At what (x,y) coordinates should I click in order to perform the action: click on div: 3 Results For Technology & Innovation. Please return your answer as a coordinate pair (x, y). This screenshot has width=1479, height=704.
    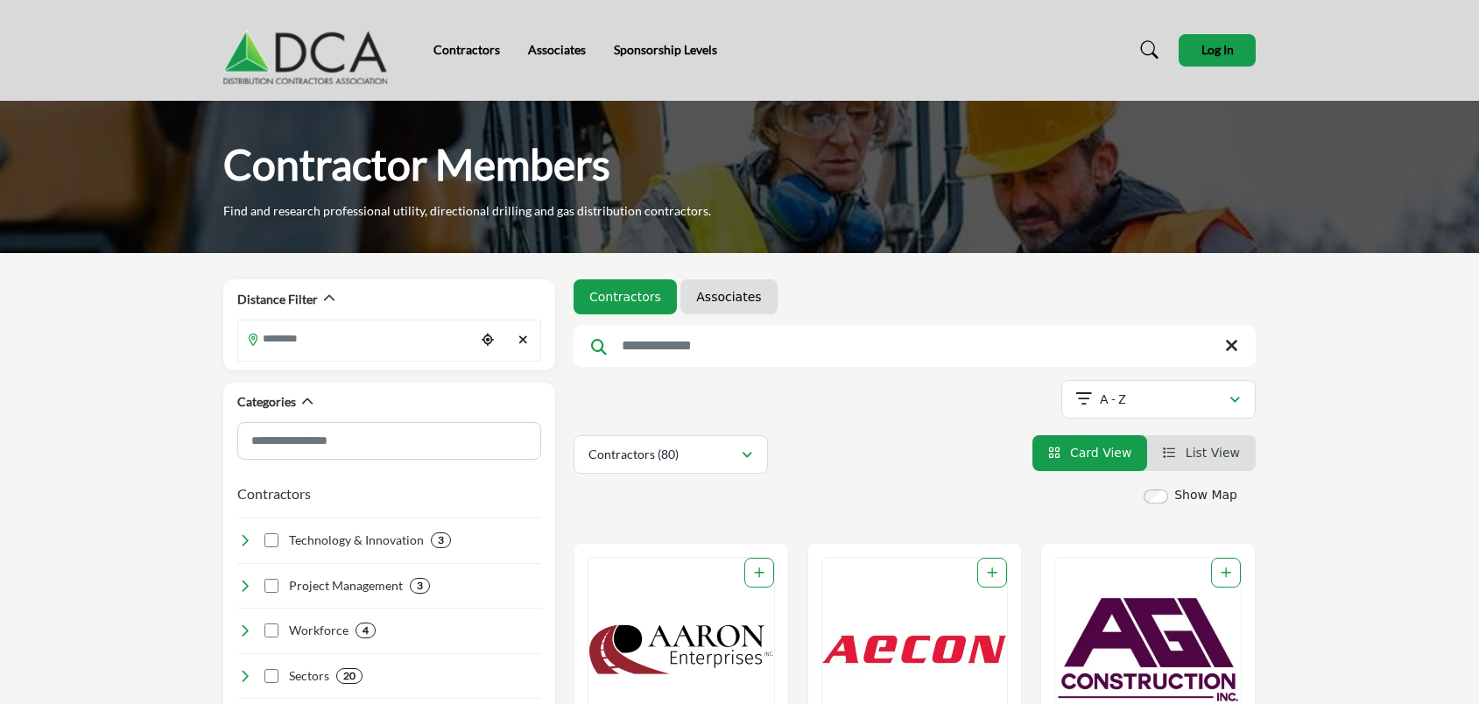
    Looking at the image, I should click on (440, 540).